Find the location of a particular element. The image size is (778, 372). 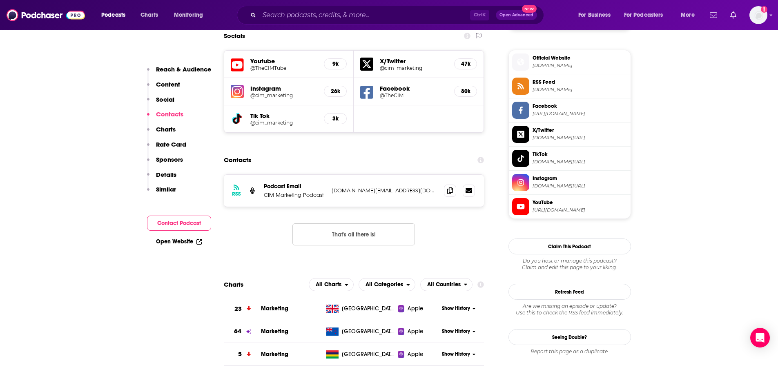

button: Reach & Audience is located at coordinates (179, 73).